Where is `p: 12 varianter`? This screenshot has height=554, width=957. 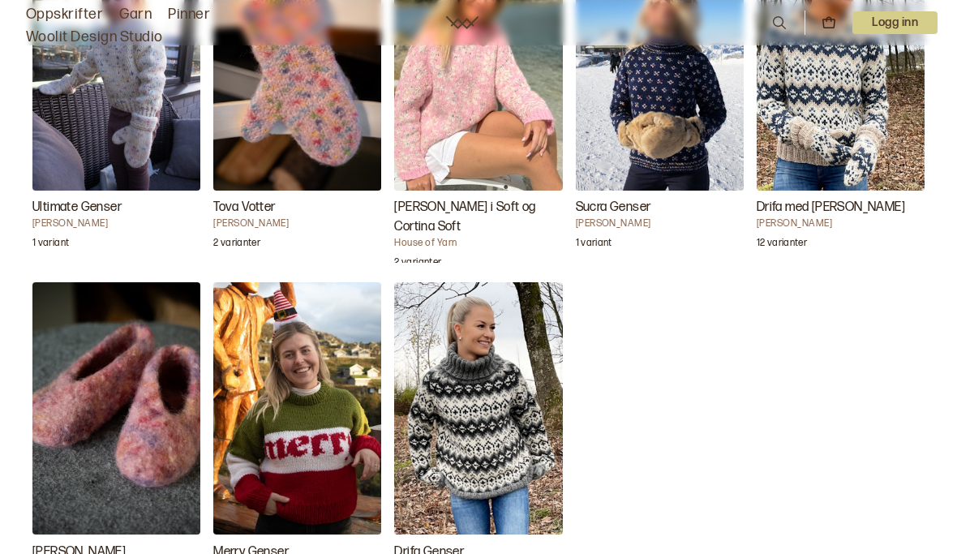
p: 12 varianter is located at coordinates (782, 245).